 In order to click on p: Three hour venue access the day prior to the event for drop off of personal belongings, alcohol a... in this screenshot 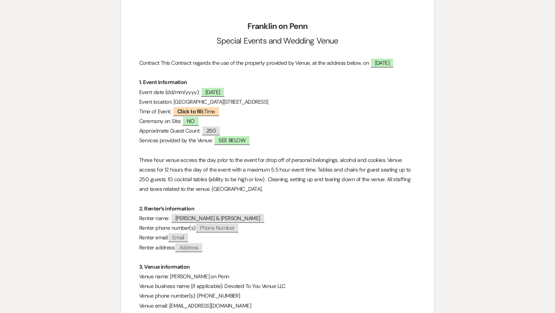, I will do `click(277, 174)`.